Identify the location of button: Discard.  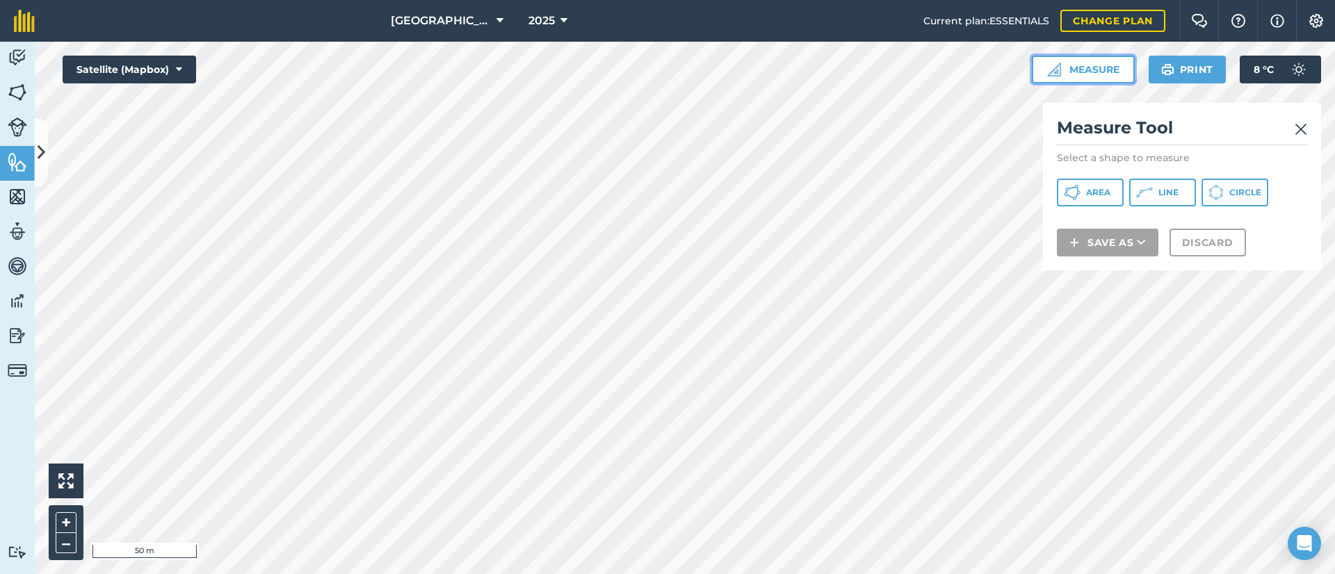
(1207, 243).